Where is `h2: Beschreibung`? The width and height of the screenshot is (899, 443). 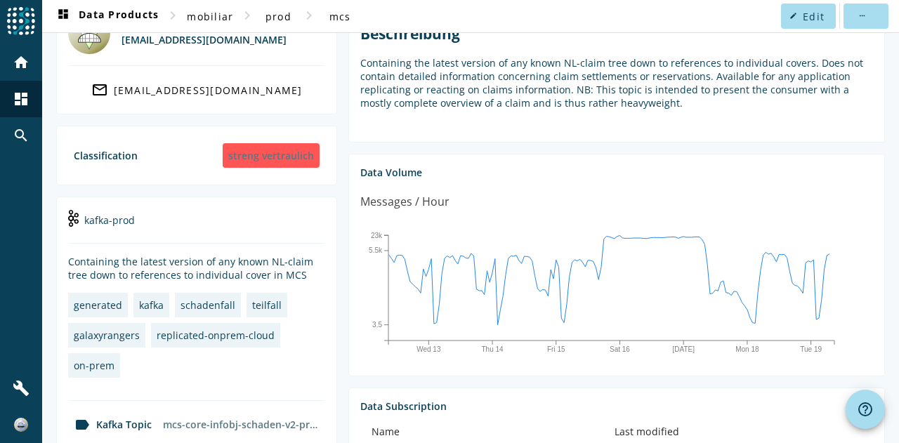 h2: Beschreibung is located at coordinates (617, 34).